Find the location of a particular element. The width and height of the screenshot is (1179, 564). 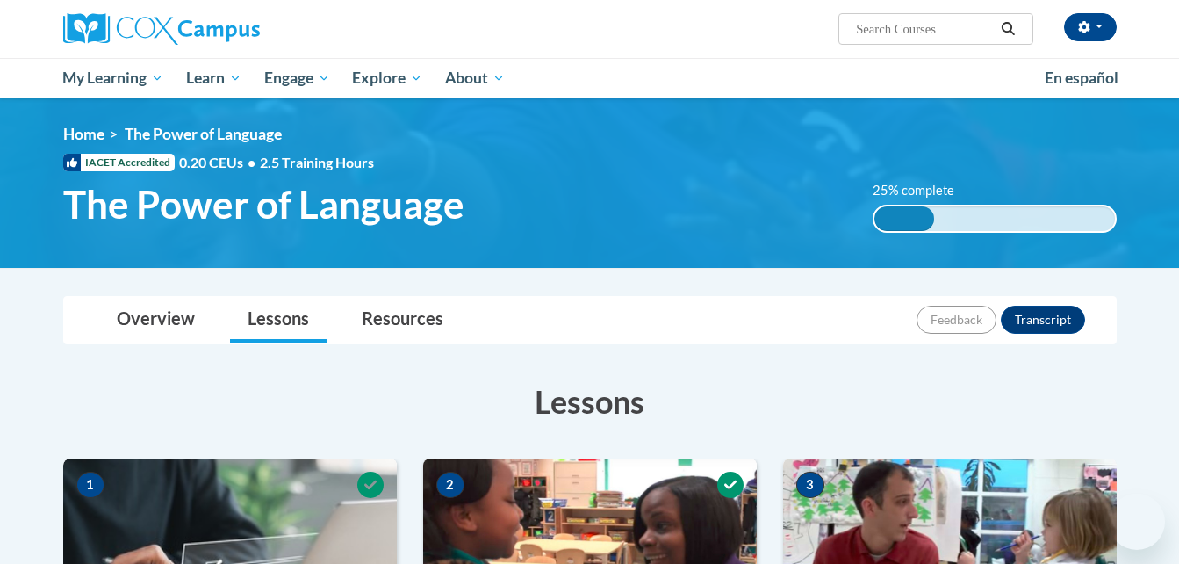

button: Feedback is located at coordinates (956, 320).